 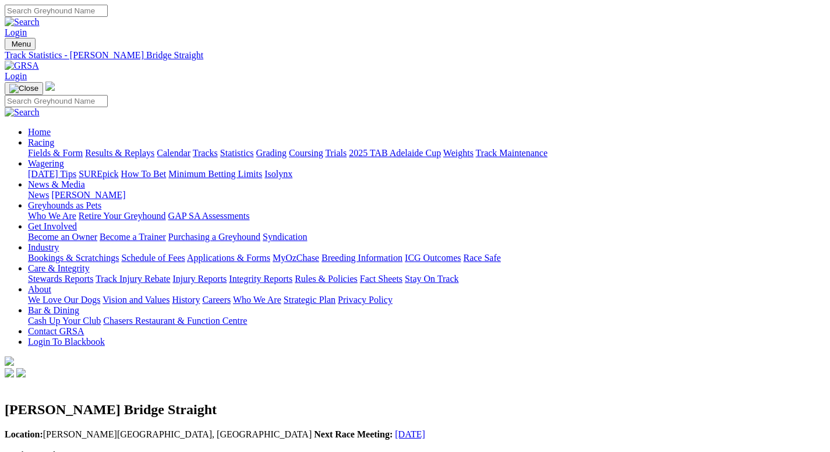 I want to click on a: History, so click(x=186, y=299).